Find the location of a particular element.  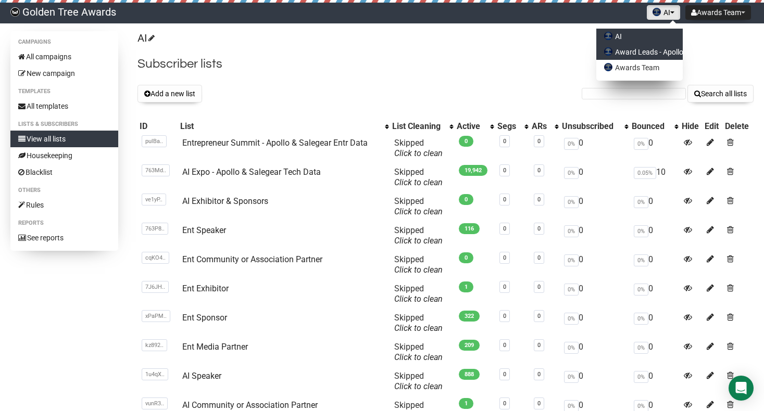

a: See reports is located at coordinates (64, 238).